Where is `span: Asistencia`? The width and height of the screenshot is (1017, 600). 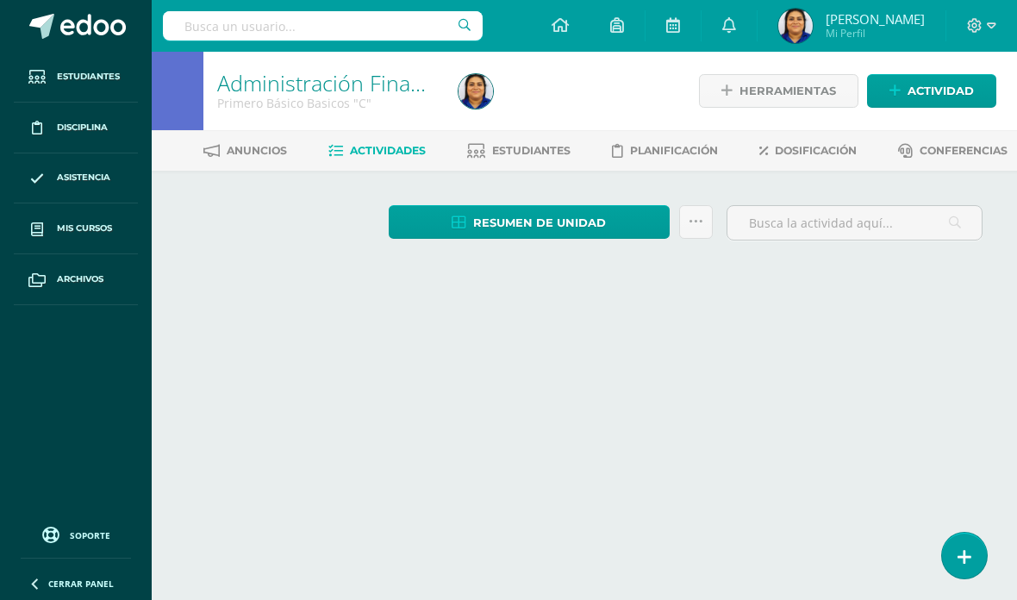 span: Asistencia is located at coordinates (84, 178).